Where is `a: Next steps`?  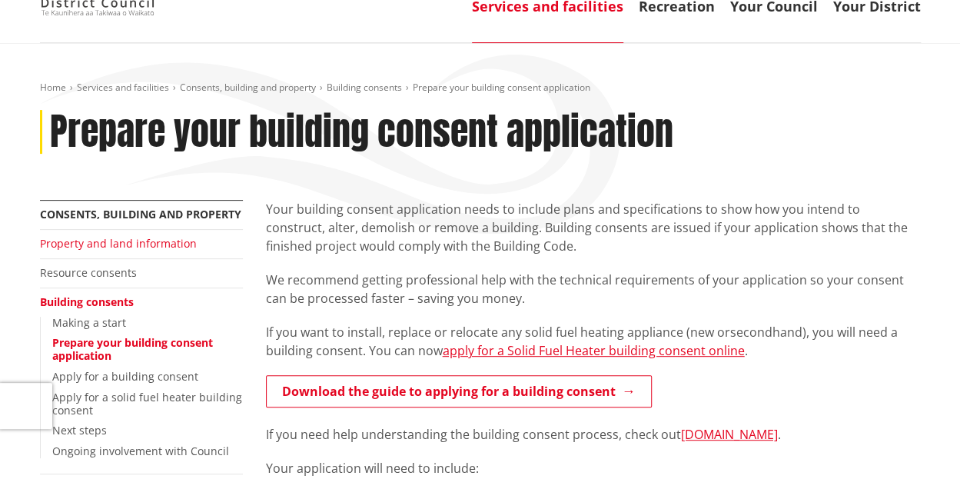 a: Next steps is located at coordinates (79, 430).